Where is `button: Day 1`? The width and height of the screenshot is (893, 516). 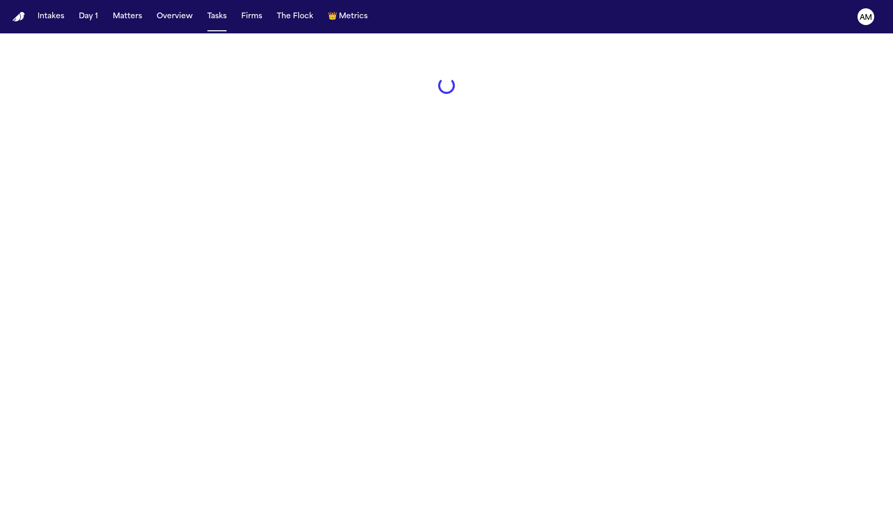 button: Day 1 is located at coordinates (88, 17).